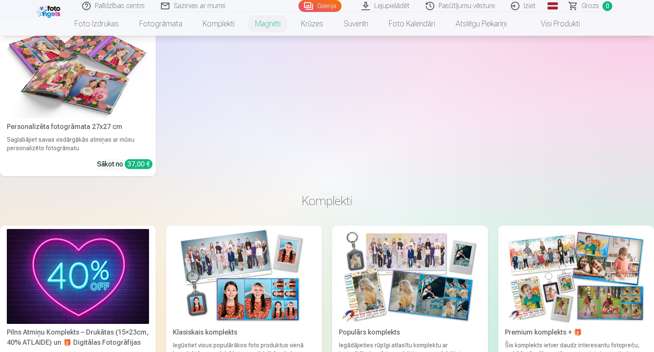 Image resolution: width=654 pixels, height=352 pixels. Describe the element at coordinates (576, 276) in the screenshot. I see `img: Premium komplekts + 🎁` at that location.